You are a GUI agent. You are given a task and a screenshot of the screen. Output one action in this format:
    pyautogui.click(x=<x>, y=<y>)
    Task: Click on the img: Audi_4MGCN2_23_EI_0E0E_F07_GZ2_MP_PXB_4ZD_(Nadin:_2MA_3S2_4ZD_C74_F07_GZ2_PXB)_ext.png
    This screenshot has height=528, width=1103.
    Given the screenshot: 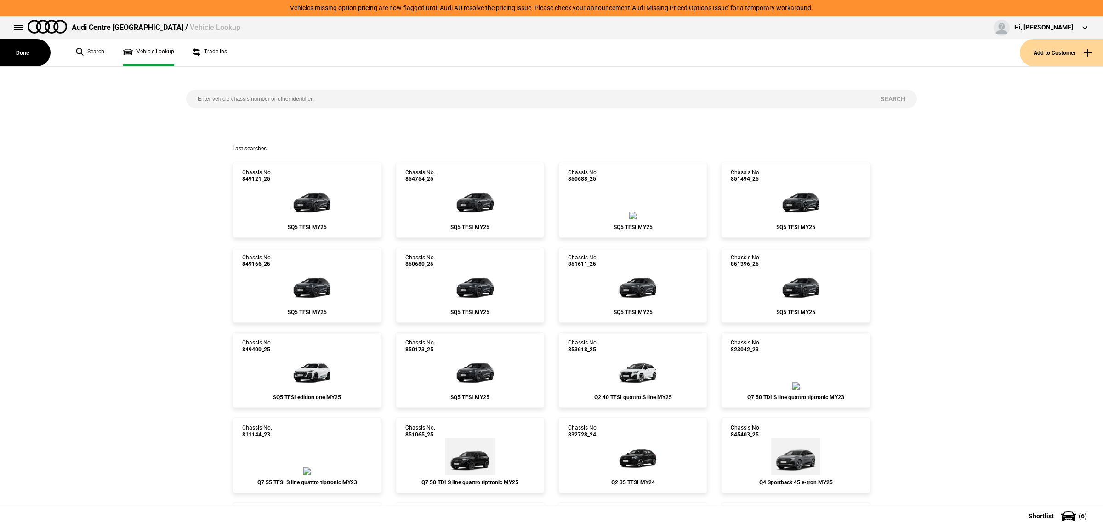 What is the action you would take?
    pyautogui.click(x=796, y=386)
    